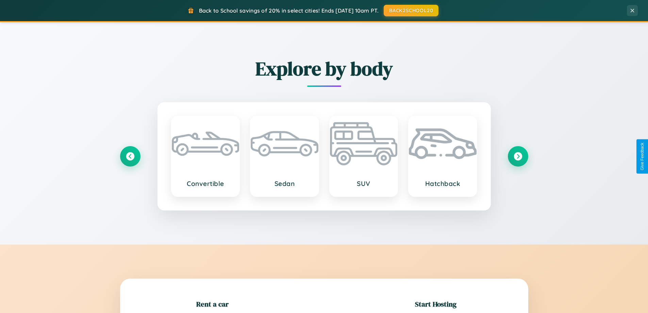 The height and width of the screenshot is (313, 648). I want to click on h2: Explore by body, so click(324, 68).